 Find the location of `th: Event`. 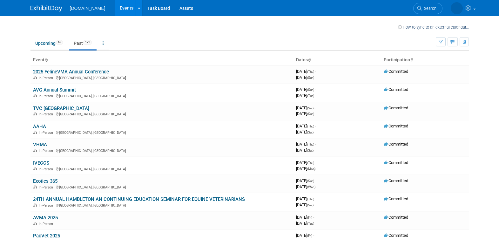

th: Event is located at coordinates (162, 60).